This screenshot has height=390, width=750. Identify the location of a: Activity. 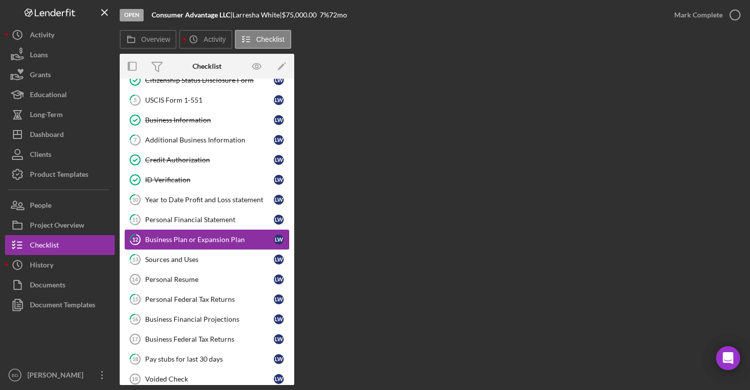
(60, 35).